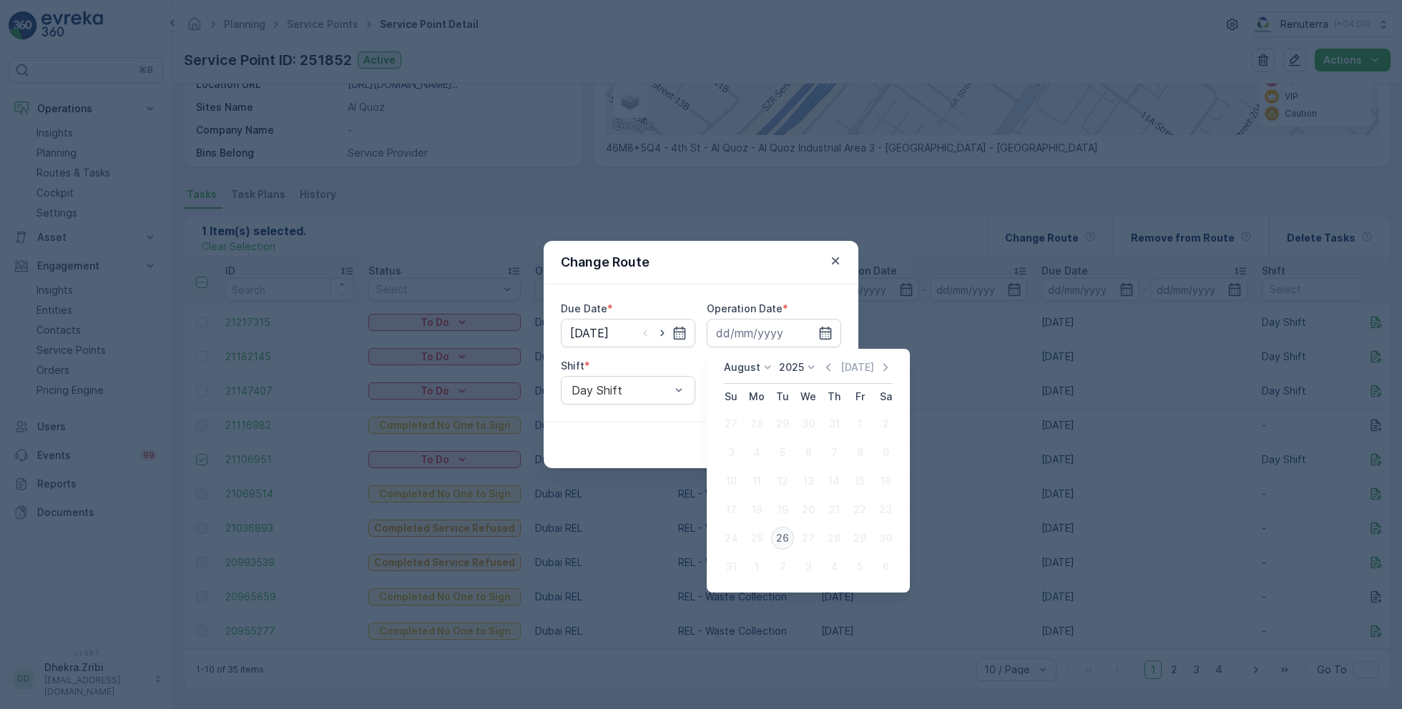 The width and height of the screenshot is (1402, 709). What do you see at coordinates (757, 538) in the screenshot?
I see `div: 25` at bounding box center [757, 538].